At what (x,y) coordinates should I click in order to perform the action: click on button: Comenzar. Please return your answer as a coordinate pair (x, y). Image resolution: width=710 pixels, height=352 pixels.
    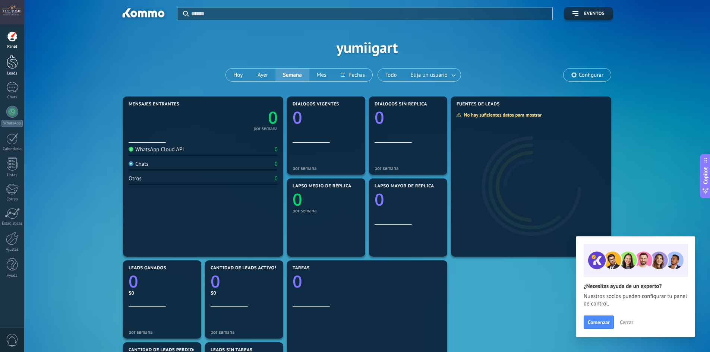
    Looking at the image, I should click on (599, 322).